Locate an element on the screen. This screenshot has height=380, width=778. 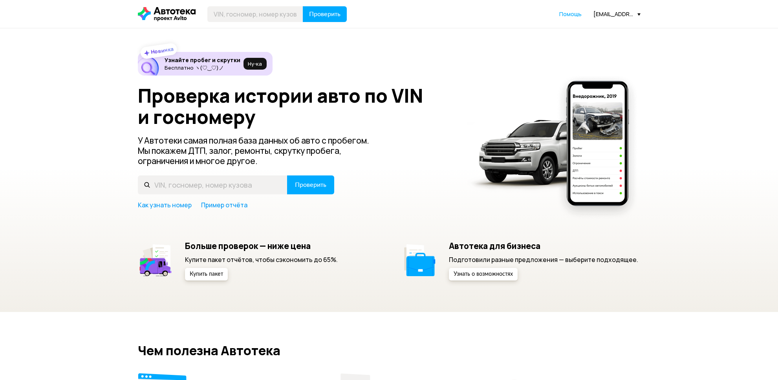
a: Как узнать номер is located at coordinates (165, 205).